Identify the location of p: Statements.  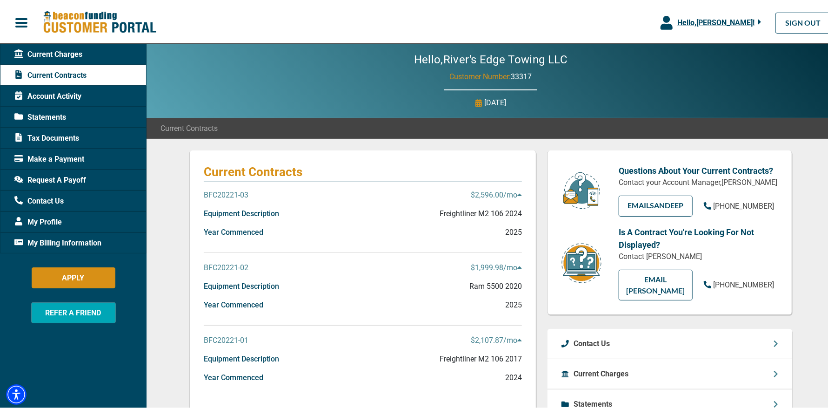
(593, 402).